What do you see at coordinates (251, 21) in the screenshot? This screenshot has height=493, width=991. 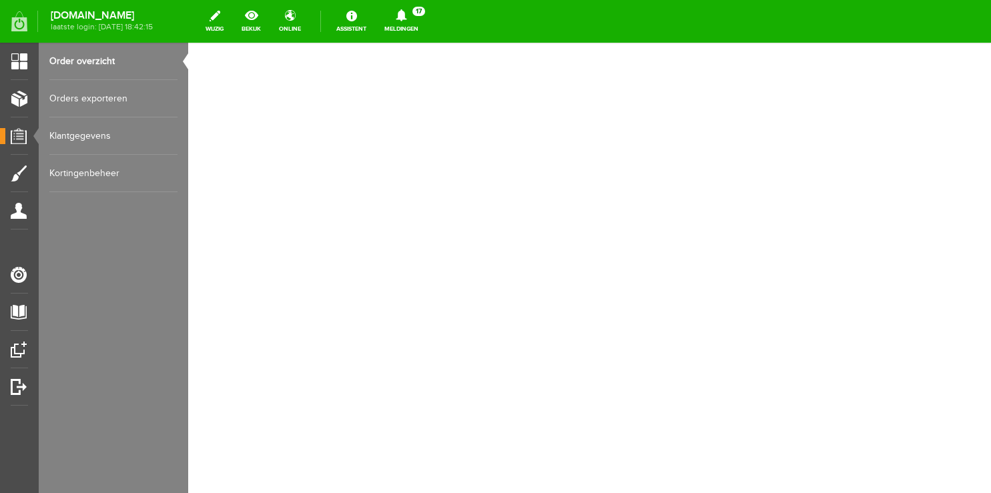 I see `a: bekijk` at bounding box center [251, 21].